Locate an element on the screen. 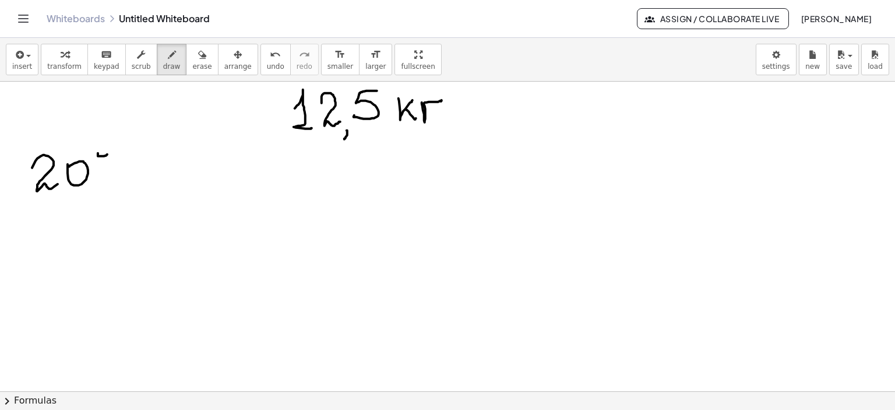 The image size is (895, 410). span: arrange is located at coordinates (238, 66).